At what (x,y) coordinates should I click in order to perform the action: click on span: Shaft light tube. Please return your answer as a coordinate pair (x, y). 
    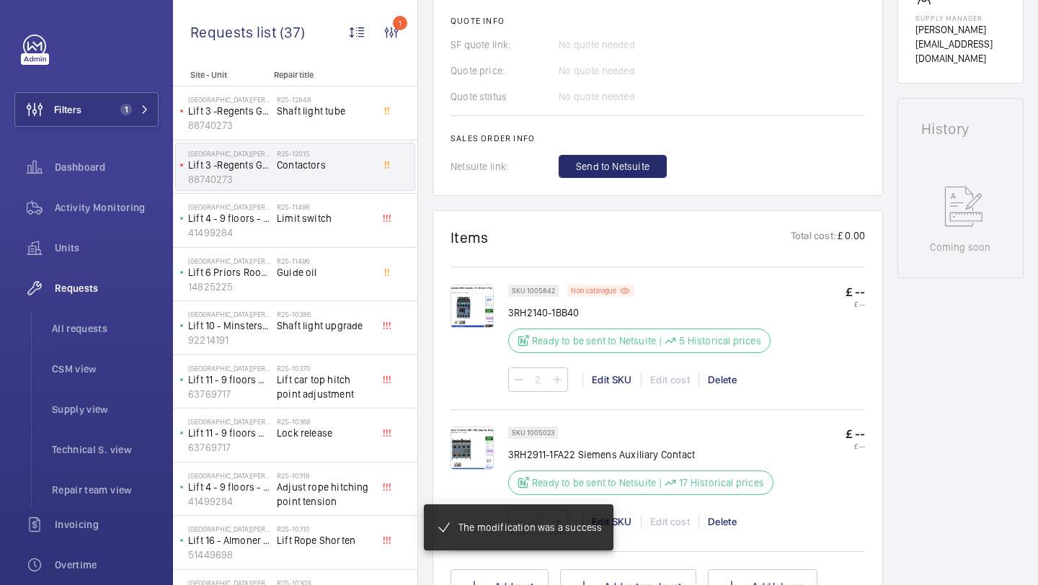
    Looking at the image, I should click on (324, 111).